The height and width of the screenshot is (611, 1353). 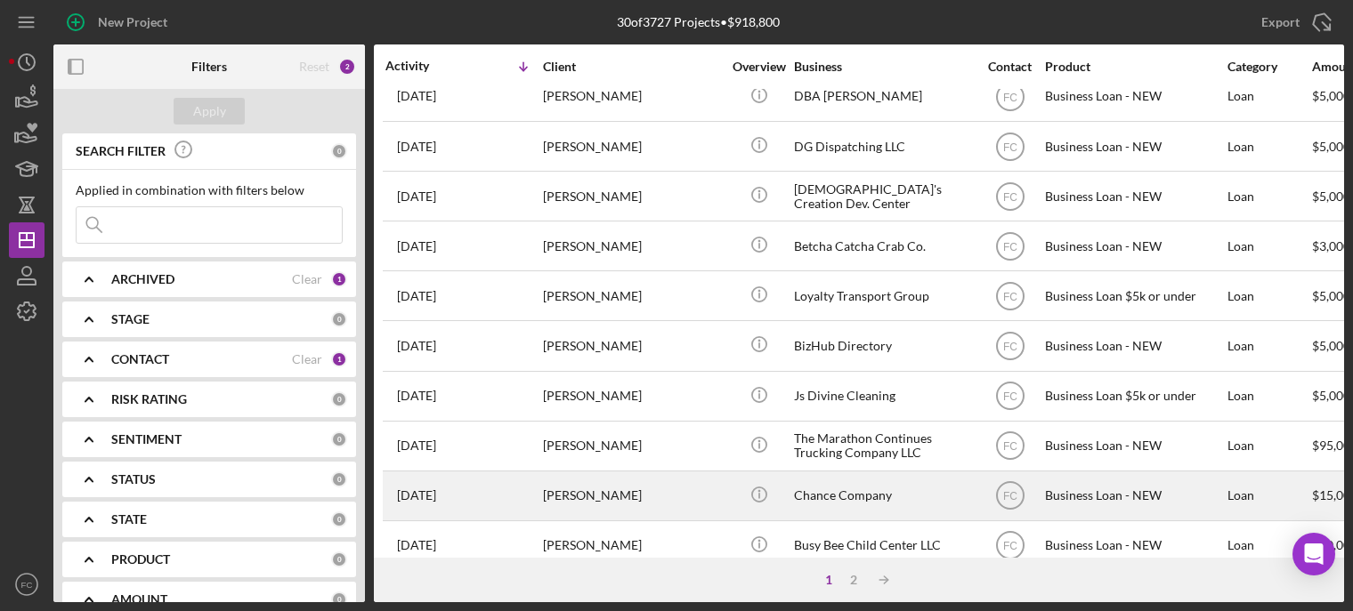 What do you see at coordinates (417, 147) in the screenshot?
I see `time: 2025-08-18 15:29` at bounding box center [417, 147].